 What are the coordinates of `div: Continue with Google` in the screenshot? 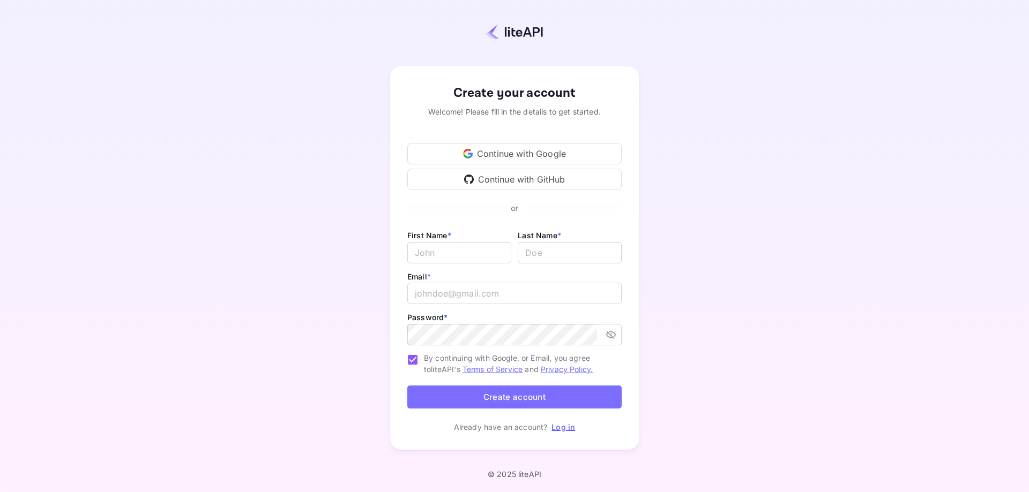 It's located at (514, 154).